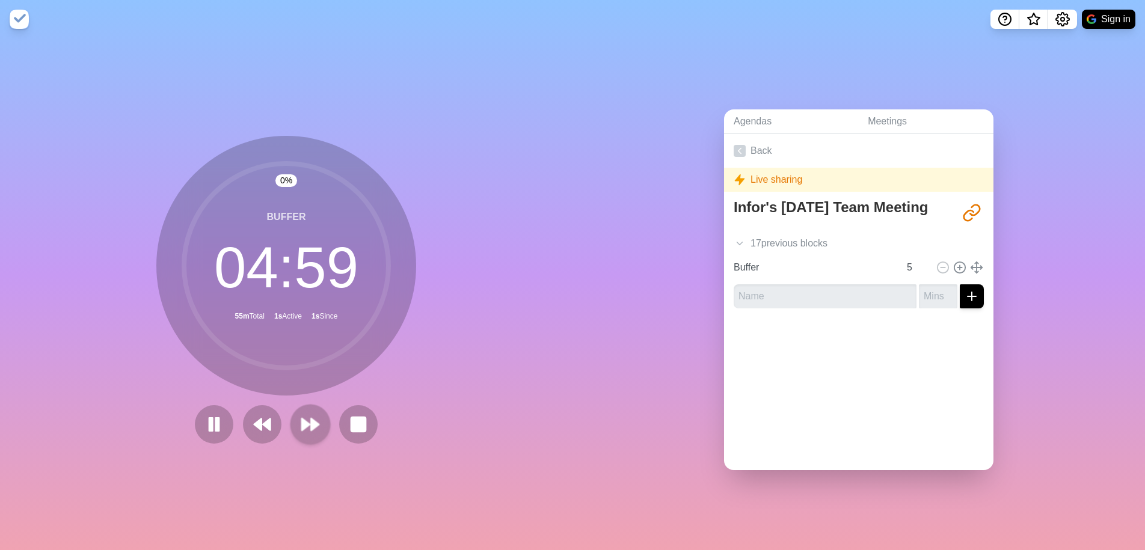  I want to click on div: Live sharing, so click(859, 180).